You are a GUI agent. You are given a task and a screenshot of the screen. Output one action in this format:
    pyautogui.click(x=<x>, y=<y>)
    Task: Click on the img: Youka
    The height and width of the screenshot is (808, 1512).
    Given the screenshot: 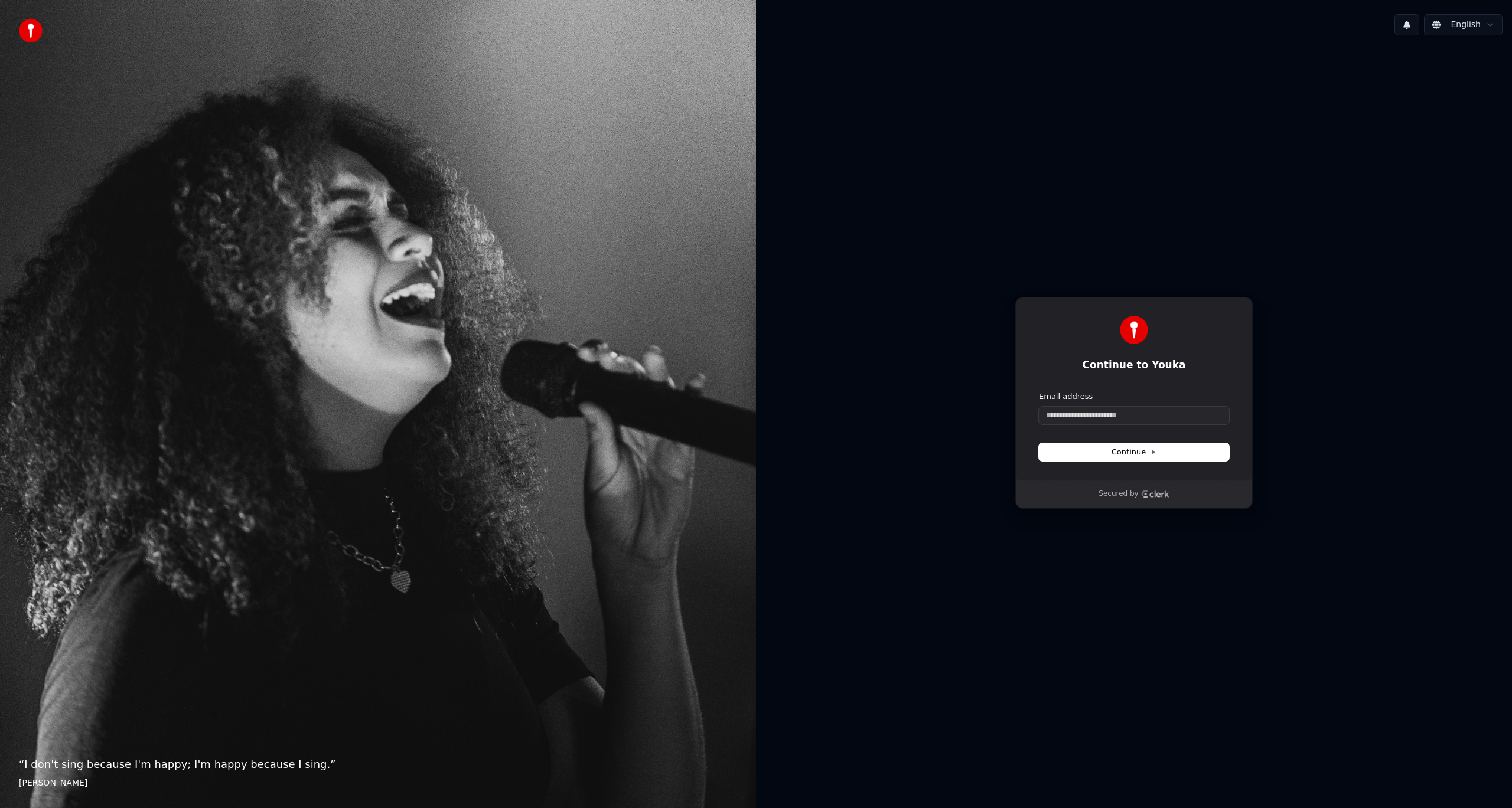 What is the action you would take?
    pyautogui.click(x=1133, y=330)
    